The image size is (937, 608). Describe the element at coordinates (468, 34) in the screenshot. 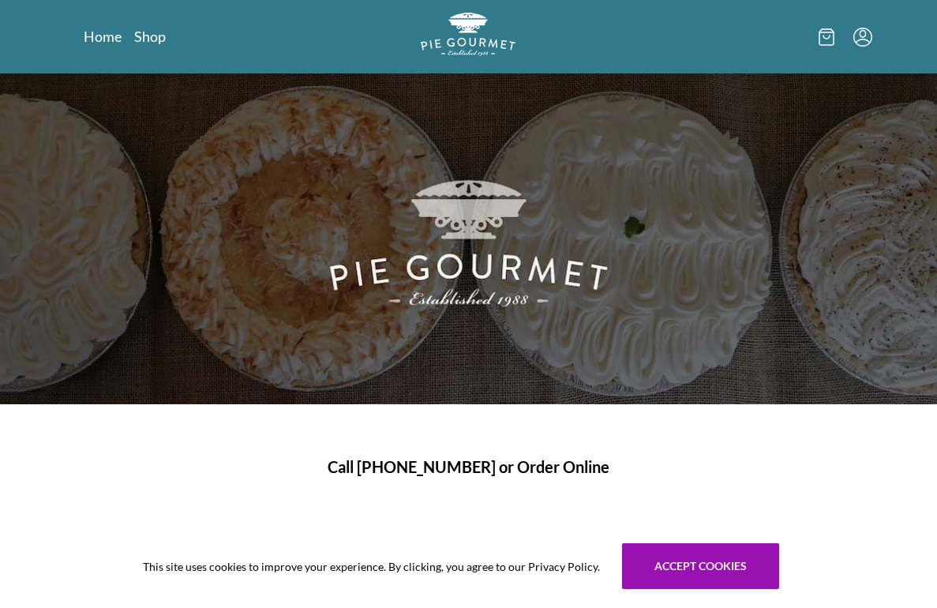

I see `img: logo` at that location.